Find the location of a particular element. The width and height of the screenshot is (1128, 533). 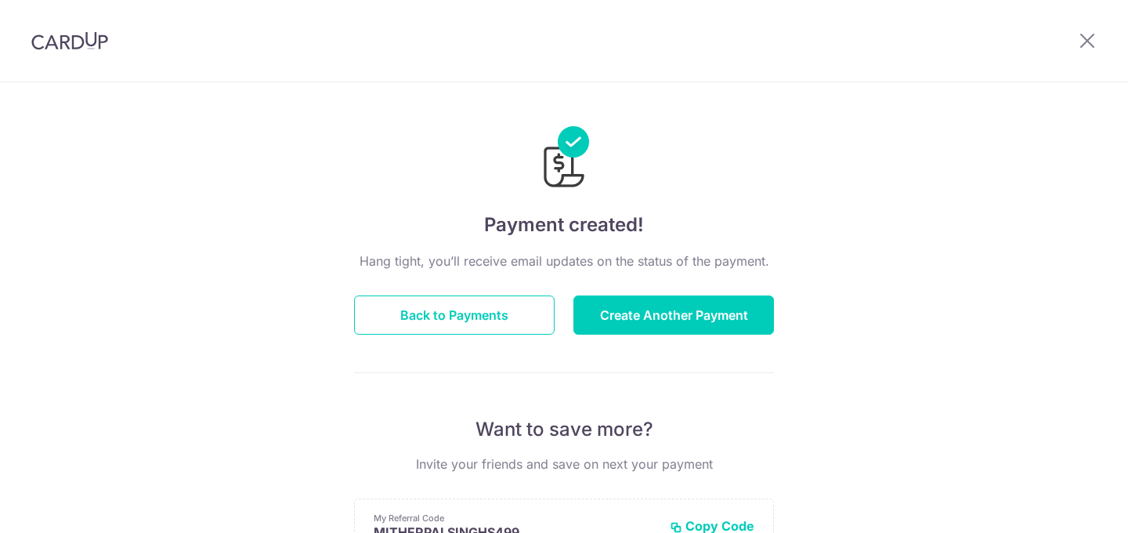

h4: Payment created! is located at coordinates (564, 225).